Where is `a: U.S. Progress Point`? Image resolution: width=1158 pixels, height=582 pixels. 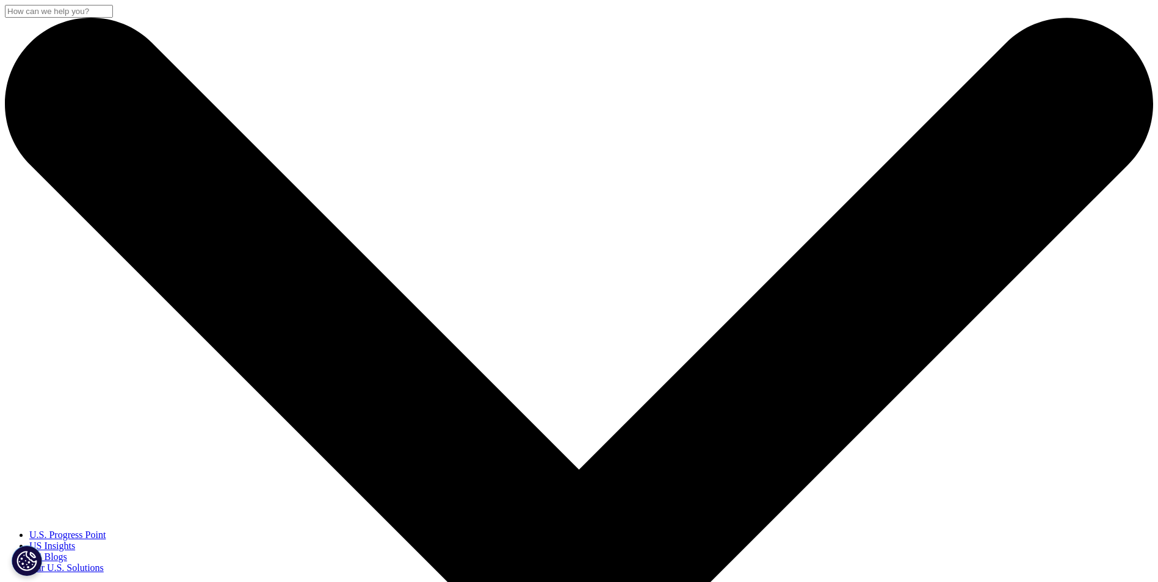 a: U.S. Progress Point is located at coordinates (67, 535).